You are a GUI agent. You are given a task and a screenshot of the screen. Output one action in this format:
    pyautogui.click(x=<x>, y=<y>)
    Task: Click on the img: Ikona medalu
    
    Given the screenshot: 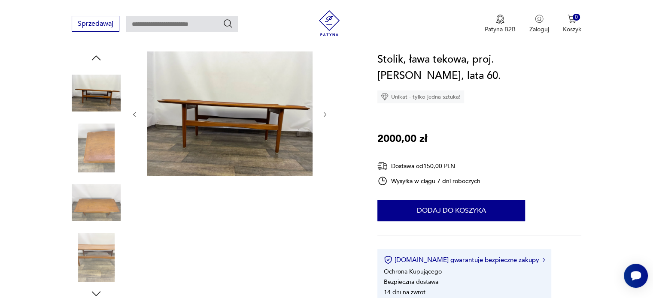 What is the action you would take?
    pyautogui.click(x=500, y=19)
    